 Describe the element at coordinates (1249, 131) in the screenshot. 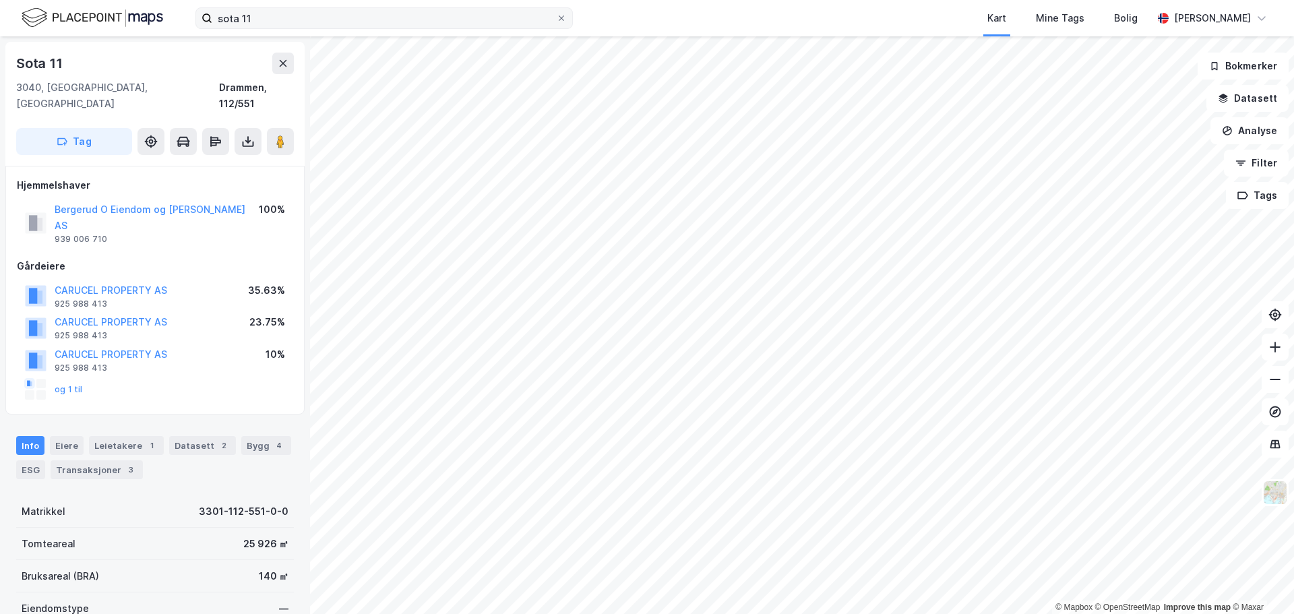

I see `button: Analyse` at that location.